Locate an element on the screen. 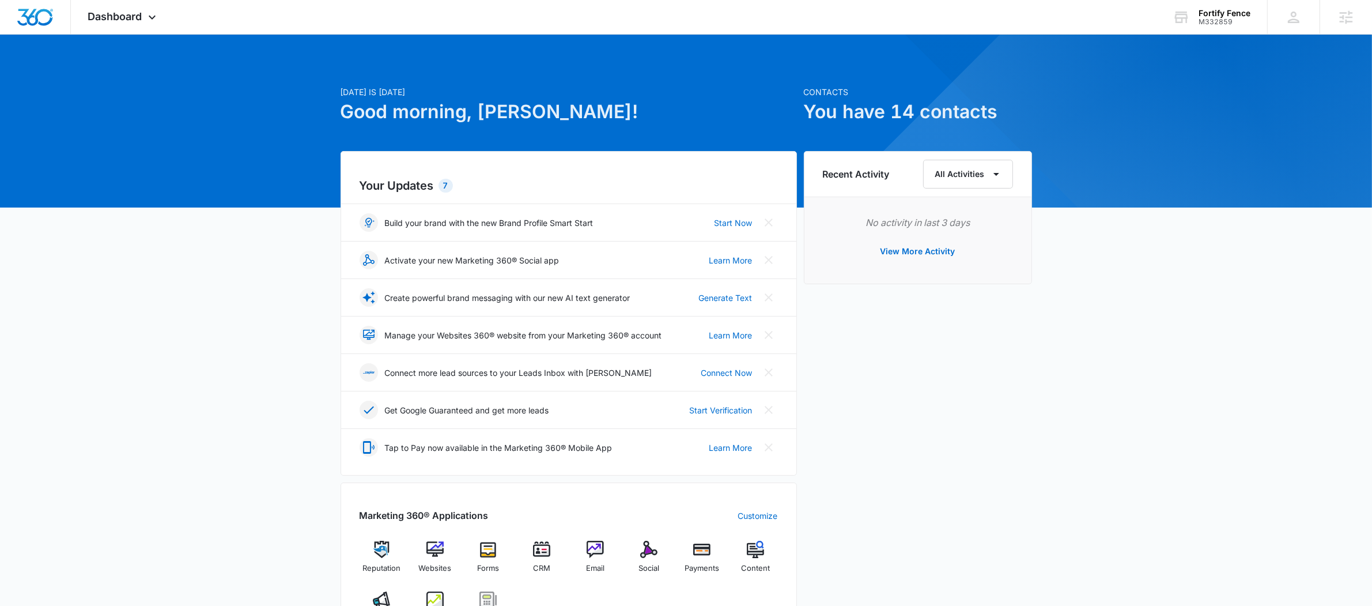  p: No activity in last 3 days is located at coordinates (918, 222).